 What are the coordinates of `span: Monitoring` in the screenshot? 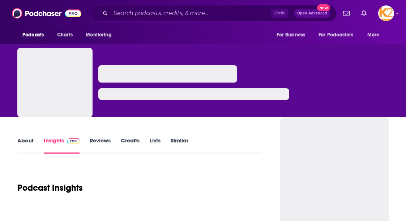 It's located at (98, 35).